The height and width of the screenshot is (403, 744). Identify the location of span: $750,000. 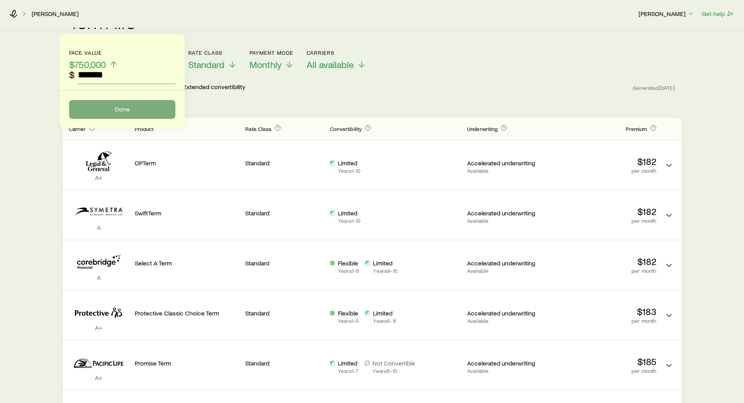
(87, 64).